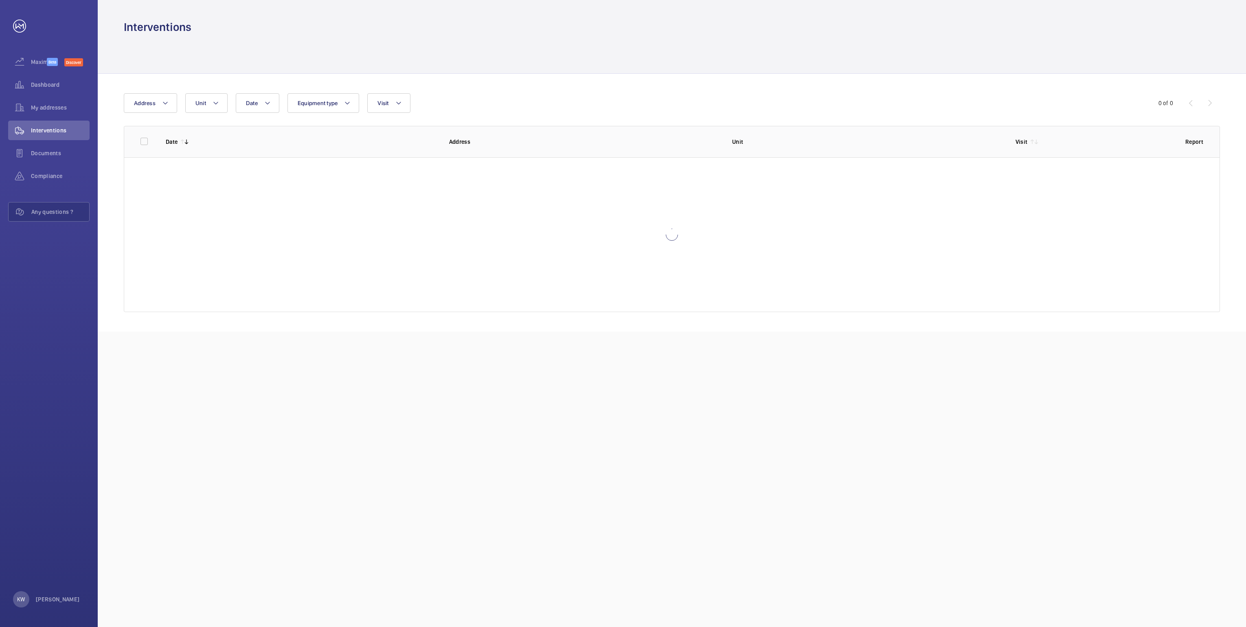 The height and width of the screenshot is (627, 1246). I want to click on button: Unit, so click(206, 103).